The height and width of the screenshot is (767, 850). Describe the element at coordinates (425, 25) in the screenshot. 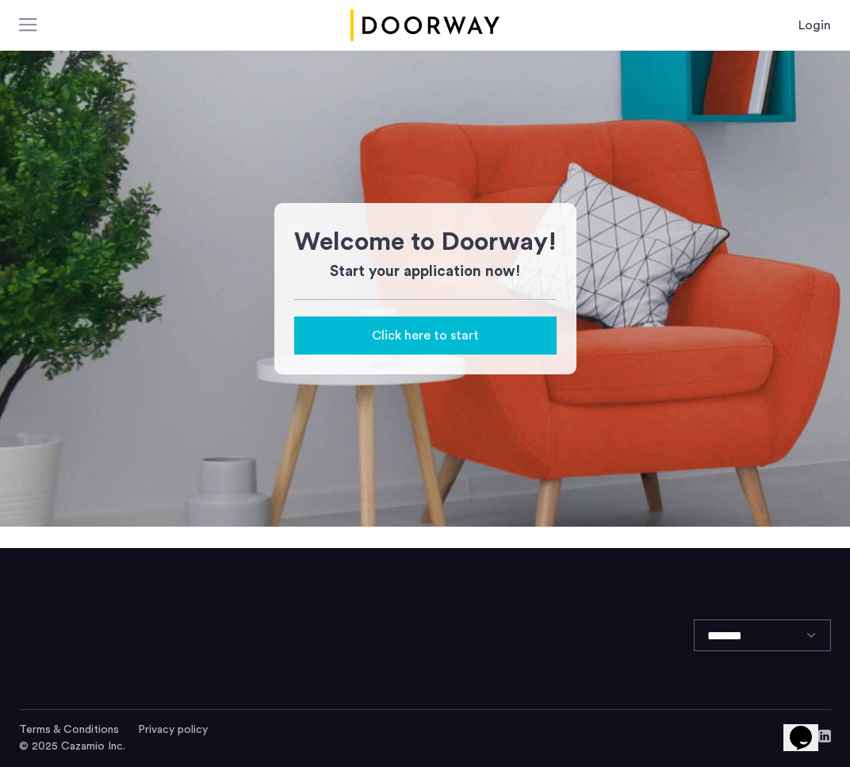

I see `a: Cazamio Logo` at that location.